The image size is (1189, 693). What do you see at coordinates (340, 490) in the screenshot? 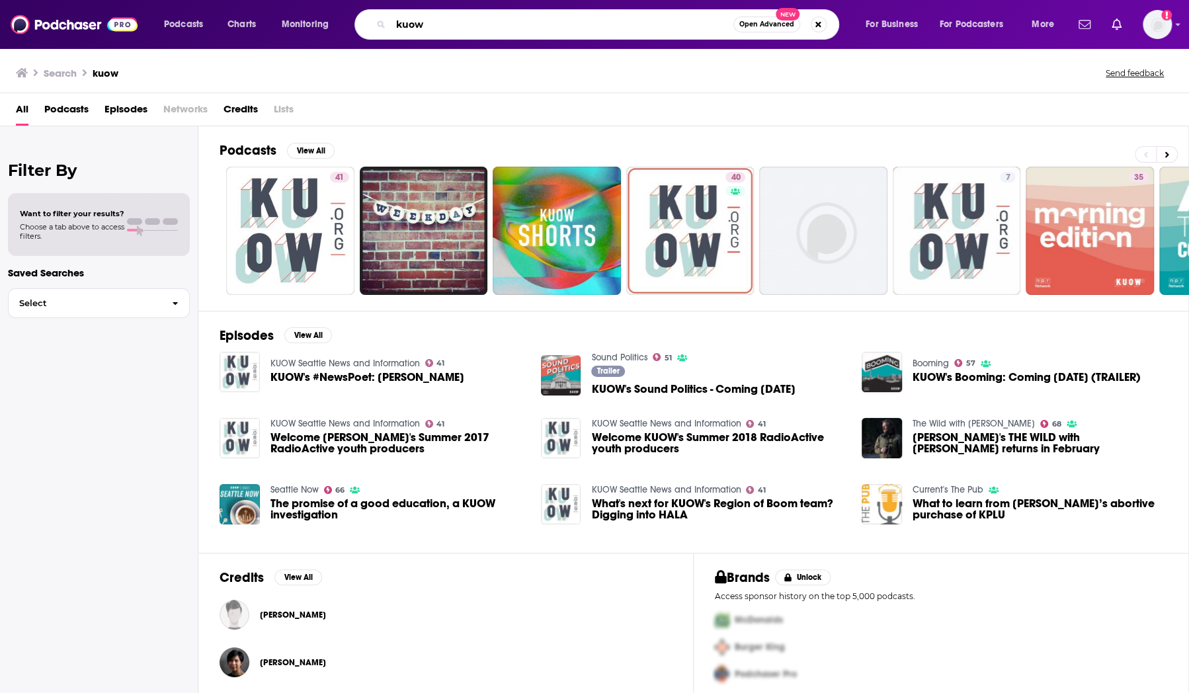
I see `span: 66` at bounding box center [340, 490].